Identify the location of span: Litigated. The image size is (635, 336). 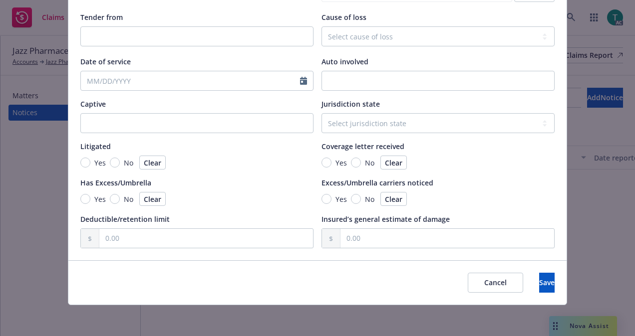
(95, 146).